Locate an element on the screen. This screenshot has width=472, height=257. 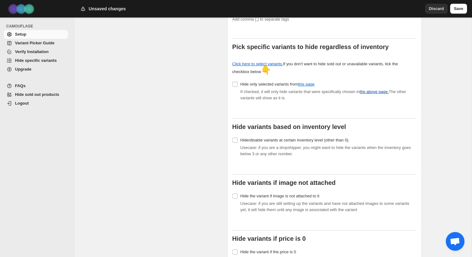
a: Logout is located at coordinates (36, 103).